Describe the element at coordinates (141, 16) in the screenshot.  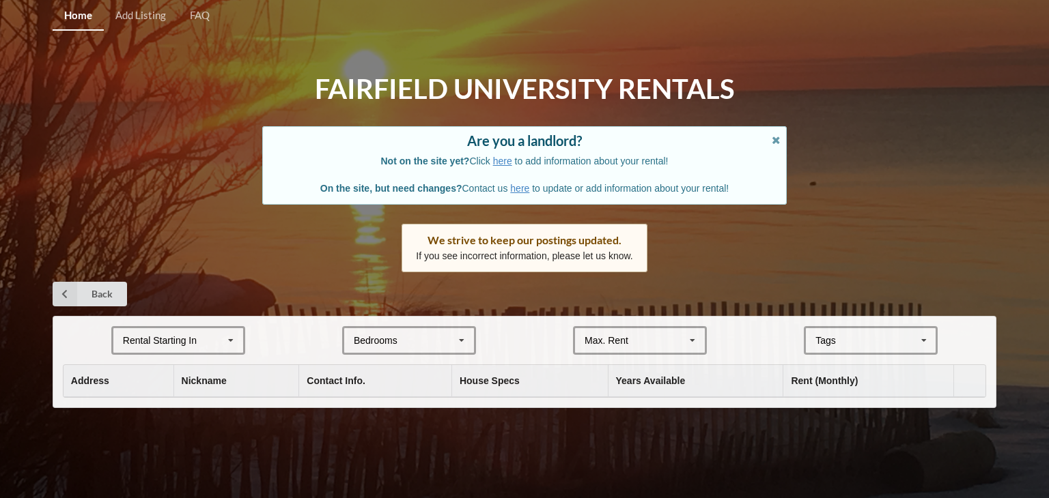
I see `a: Add Listing` at that location.